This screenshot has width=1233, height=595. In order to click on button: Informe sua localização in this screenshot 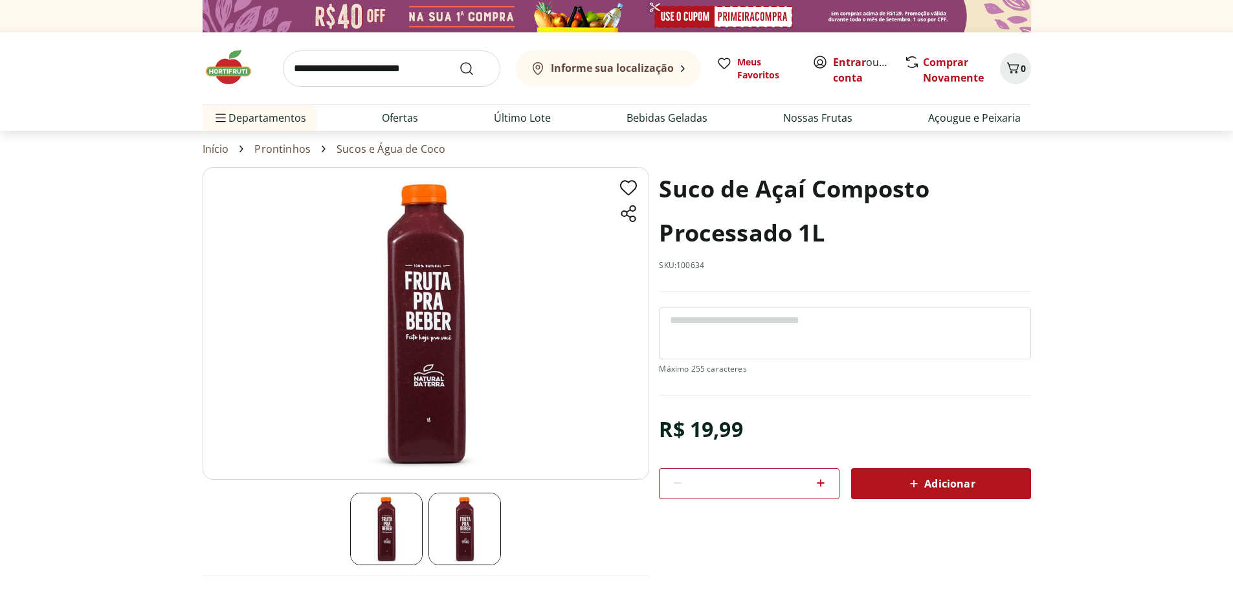, I will do `click(608, 69)`.